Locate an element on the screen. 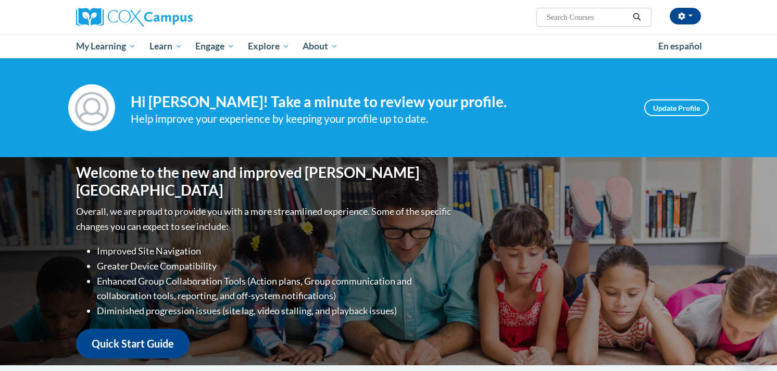 Image resolution: width=777 pixels, height=371 pixels. a: Update Profile is located at coordinates (677, 108).